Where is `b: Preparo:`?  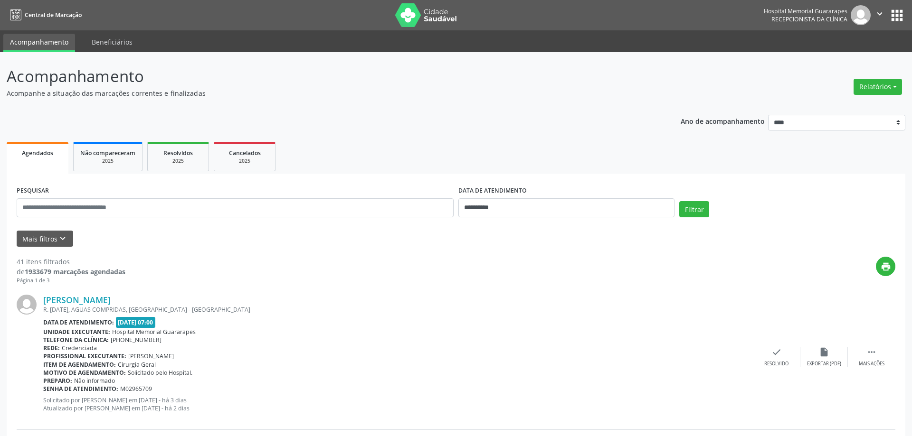
b: Preparo: is located at coordinates (57, 381).